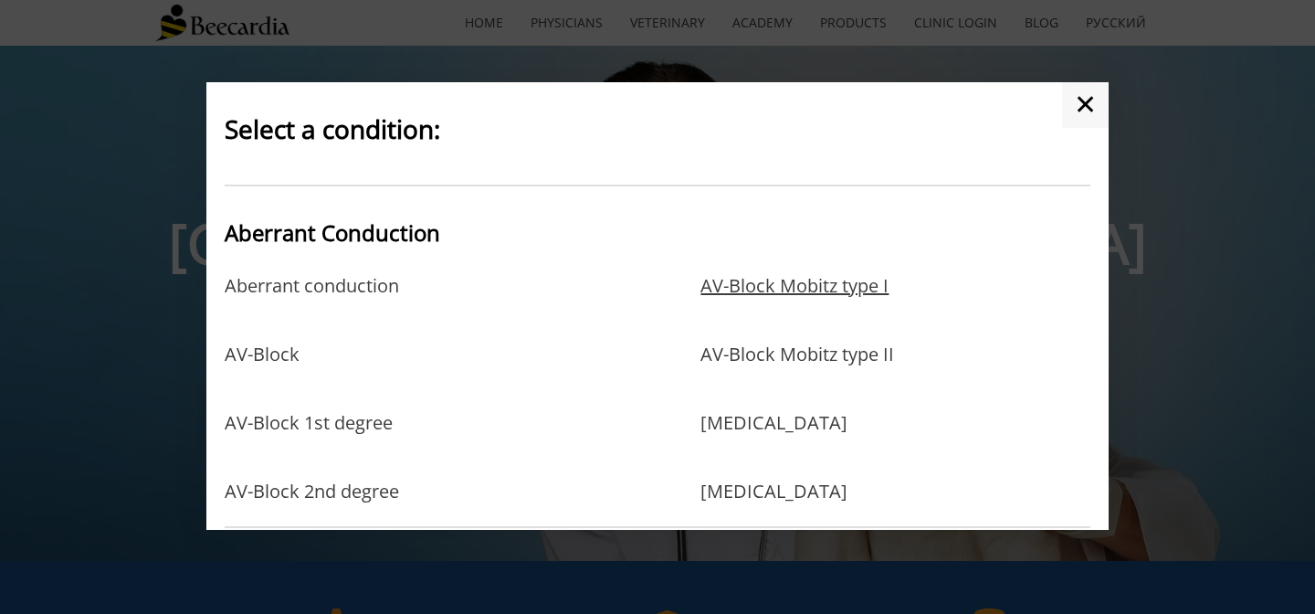 This screenshot has width=1315, height=614. What do you see at coordinates (311, 304) in the screenshot?
I see `a: Aberrant conduction` at bounding box center [311, 304].